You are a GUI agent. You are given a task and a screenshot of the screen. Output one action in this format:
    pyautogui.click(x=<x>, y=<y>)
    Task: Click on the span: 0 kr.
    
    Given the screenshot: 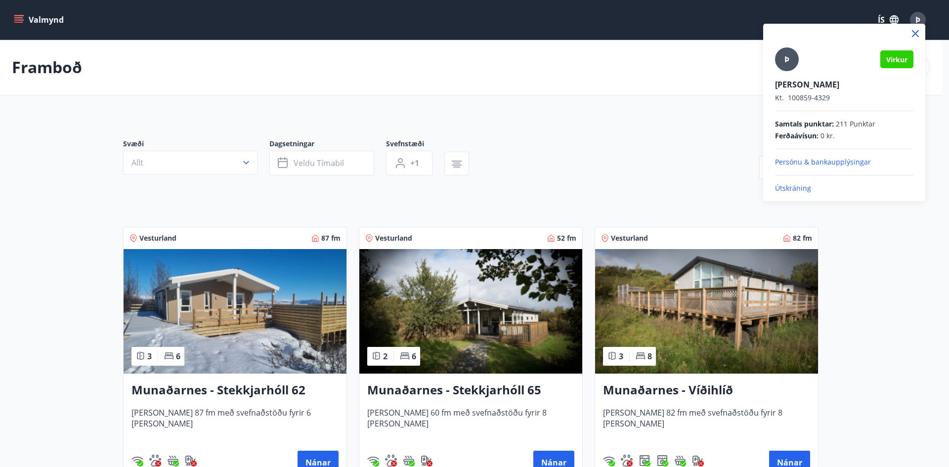 What is the action you would take?
    pyautogui.click(x=827, y=136)
    